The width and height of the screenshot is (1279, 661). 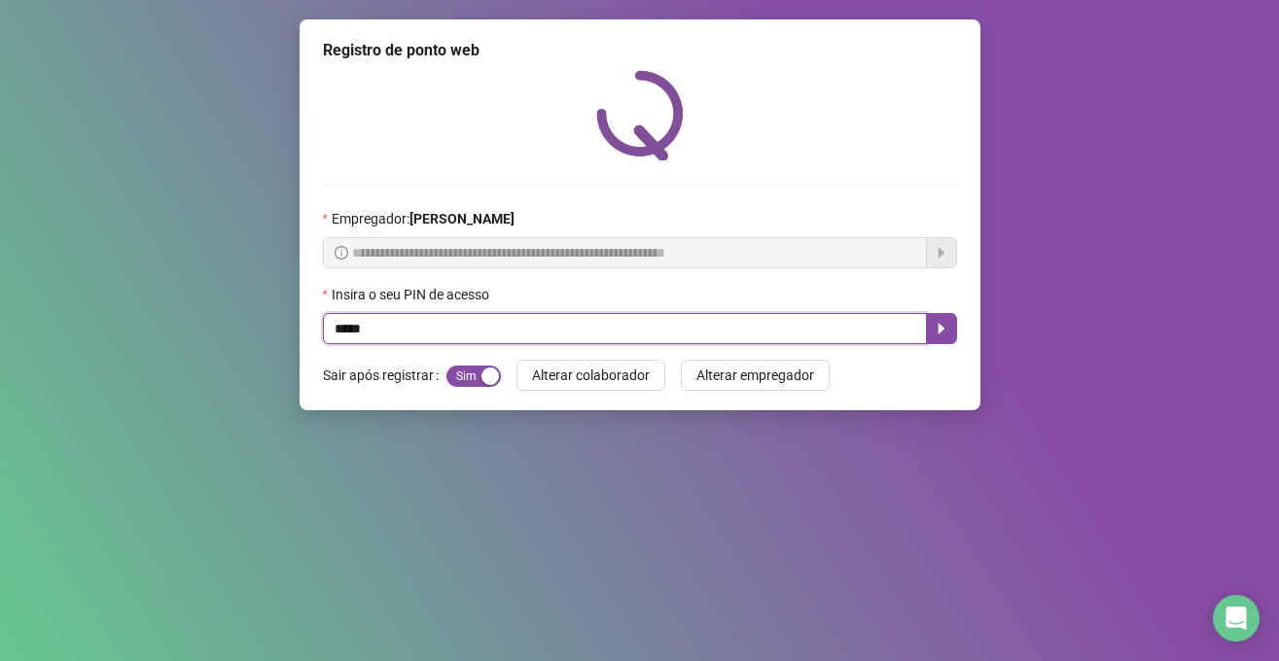 What do you see at coordinates (941, 329) in the screenshot?
I see `span: caret-right` at bounding box center [941, 329].